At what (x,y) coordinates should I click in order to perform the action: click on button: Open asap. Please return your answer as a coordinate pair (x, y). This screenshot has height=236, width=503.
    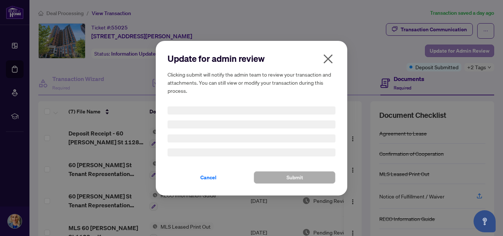
    Looking at the image, I should click on (484, 221).